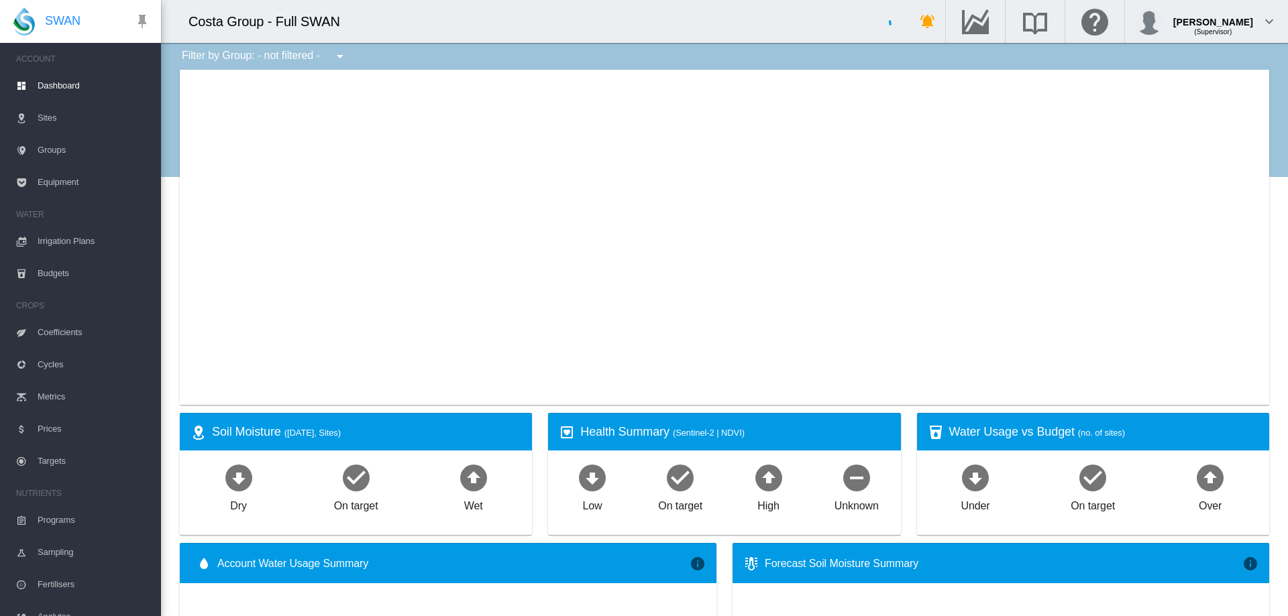  What do you see at coordinates (94, 150) in the screenshot?
I see `span: Groups` at bounding box center [94, 150].